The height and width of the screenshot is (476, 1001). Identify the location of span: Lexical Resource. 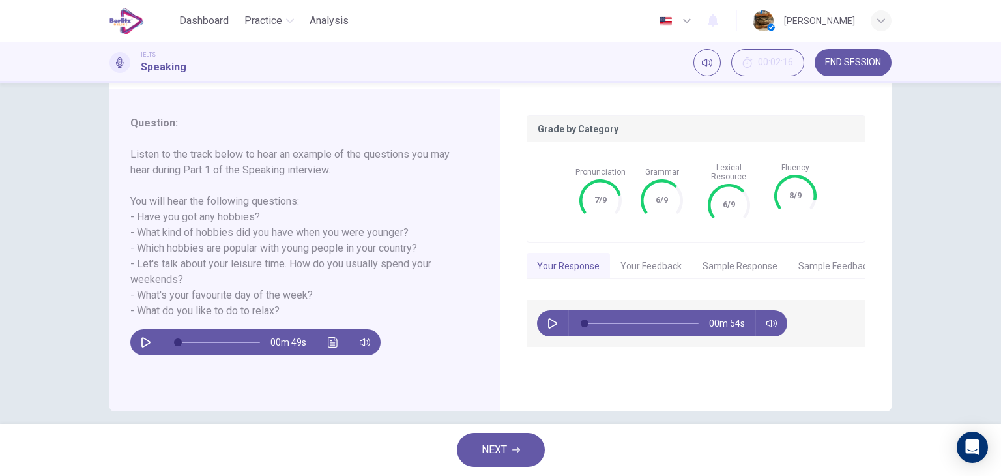
(728, 172).